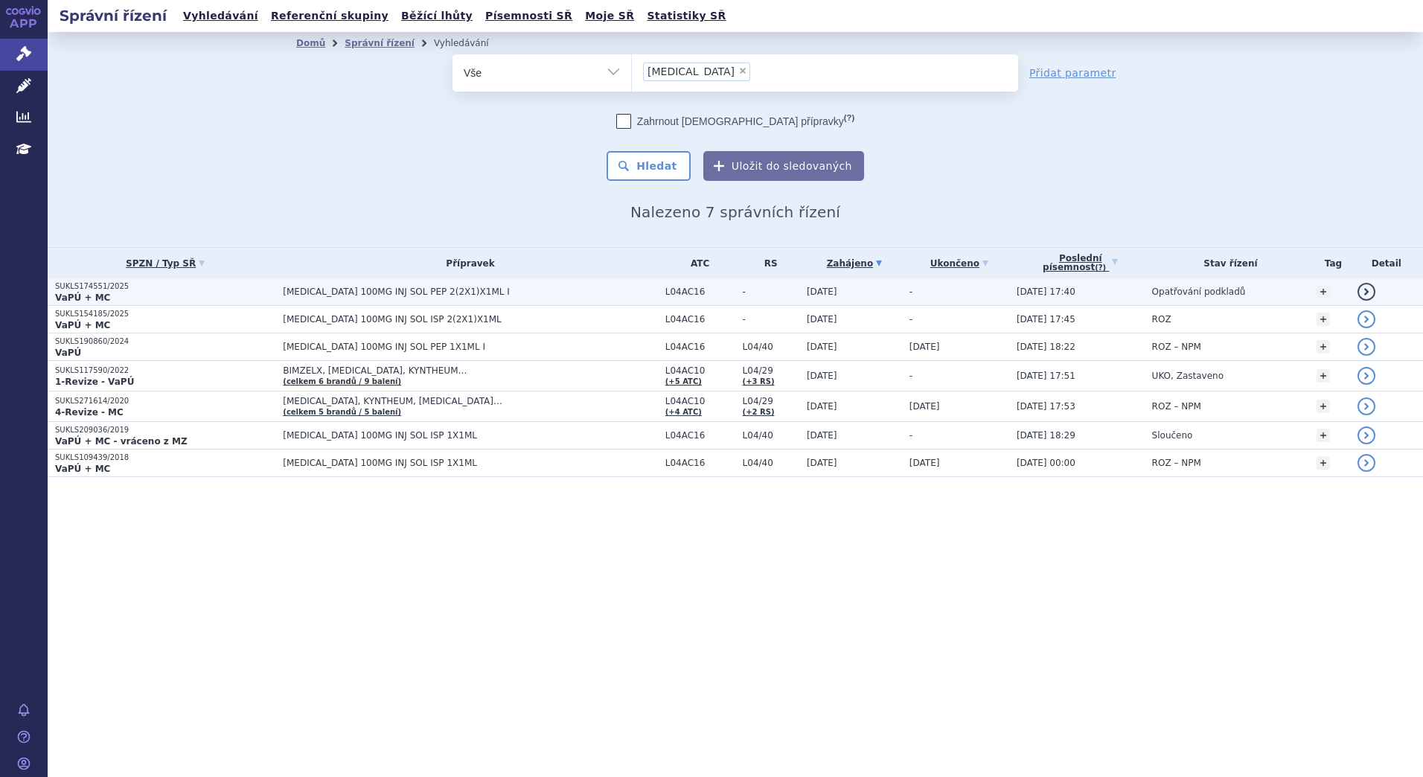 The width and height of the screenshot is (1423, 777). Describe the element at coordinates (342, 381) in the screenshot. I see `a: (celkem 6 brandů / 9 balení)` at that location.